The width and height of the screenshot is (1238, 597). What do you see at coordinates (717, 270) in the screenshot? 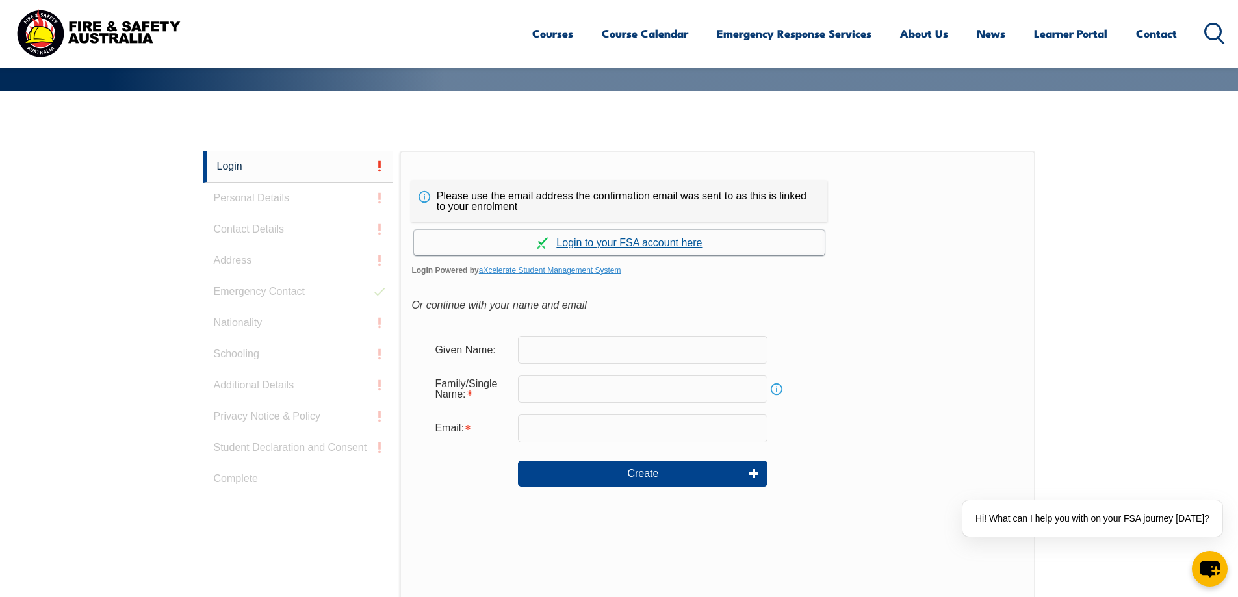
I see `span: Login Powered by` at bounding box center [717, 270].